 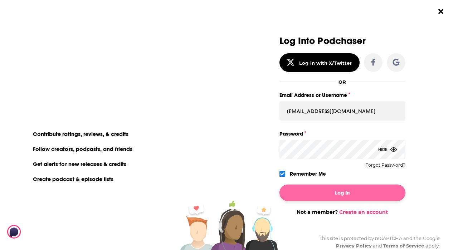 I want to click on li: Follow creators, podcasts, and friends, so click(x=83, y=149).